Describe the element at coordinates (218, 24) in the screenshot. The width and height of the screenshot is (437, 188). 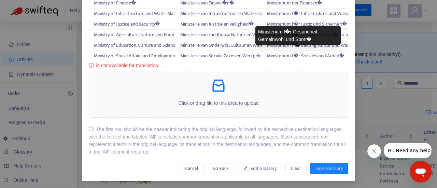
I see `div: Ministerie van Justitie en Veiligheid�` at that location.